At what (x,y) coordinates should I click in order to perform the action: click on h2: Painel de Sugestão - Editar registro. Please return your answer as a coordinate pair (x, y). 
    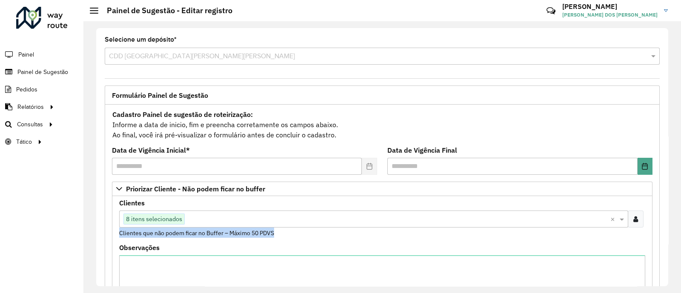
    Looking at the image, I should click on (165, 11).